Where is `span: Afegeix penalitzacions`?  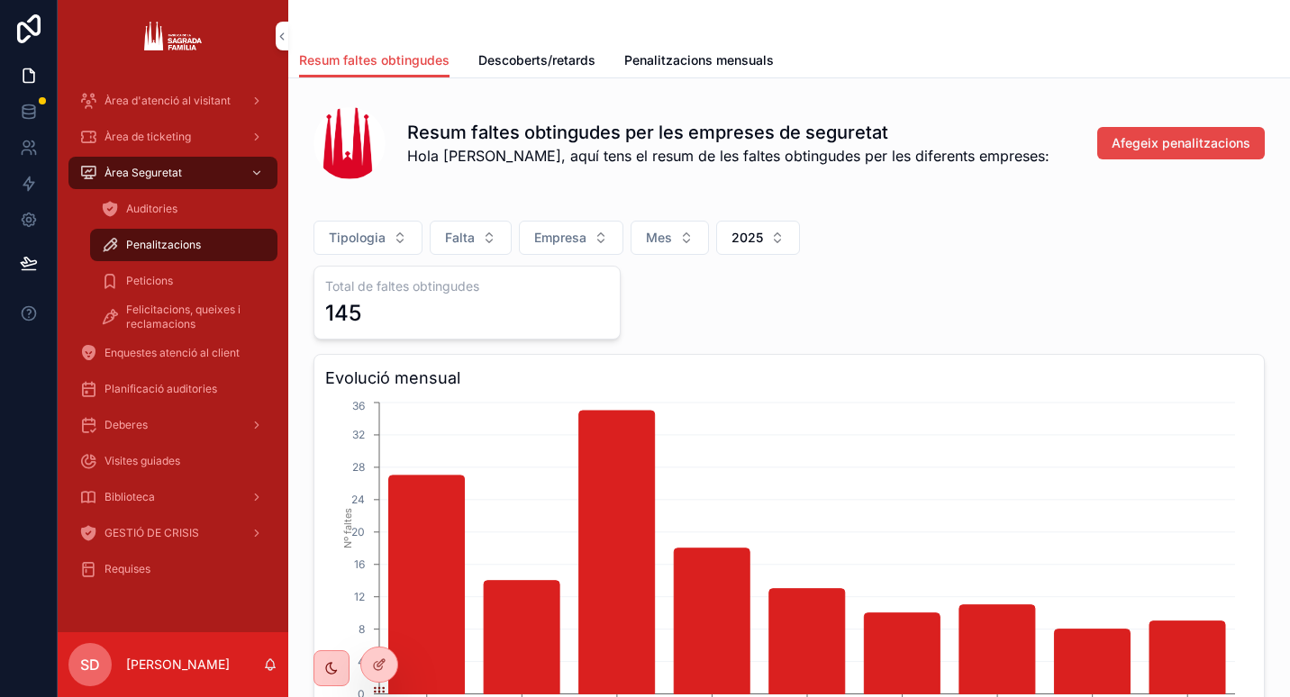
span: Afegeix penalitzacions is located at coordinates (1181, 143).